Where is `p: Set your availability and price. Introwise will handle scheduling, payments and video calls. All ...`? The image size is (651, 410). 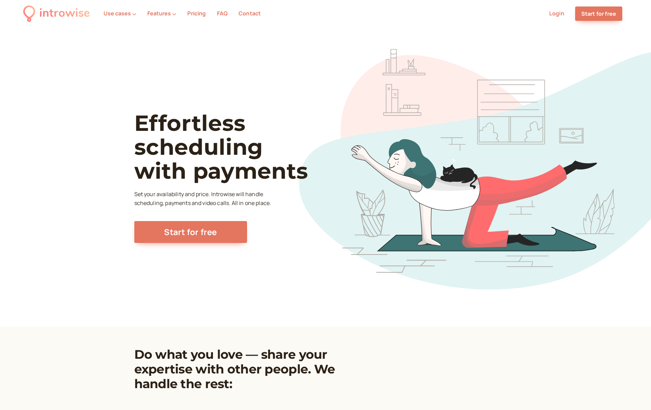 p: Set your availability and price. Introwise will handle scheduling, payments and video calls. All ... is located at coordinates (204, 199).